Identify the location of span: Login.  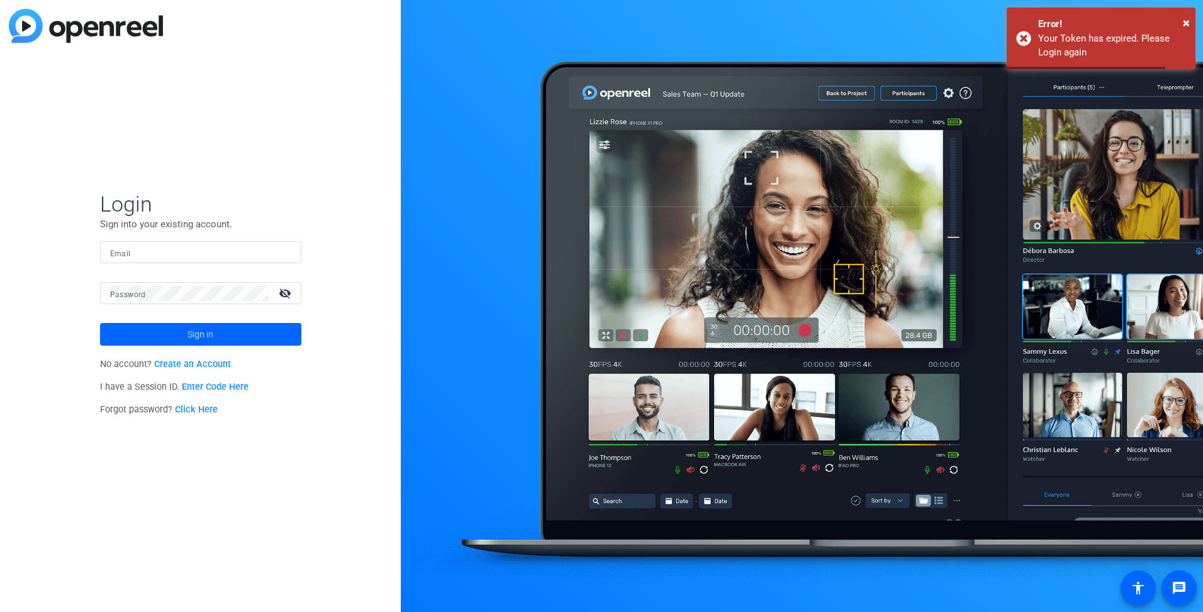
(201, 204).